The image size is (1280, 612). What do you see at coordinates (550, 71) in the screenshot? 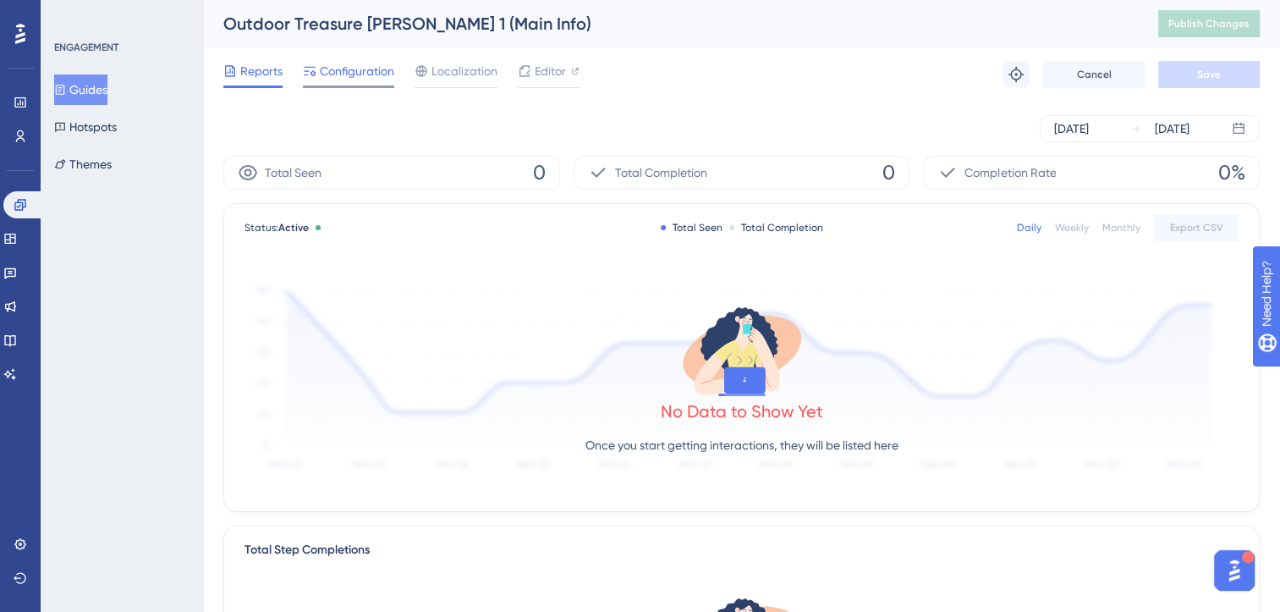
I see `span: Editor` at bounding box center [550, 71].